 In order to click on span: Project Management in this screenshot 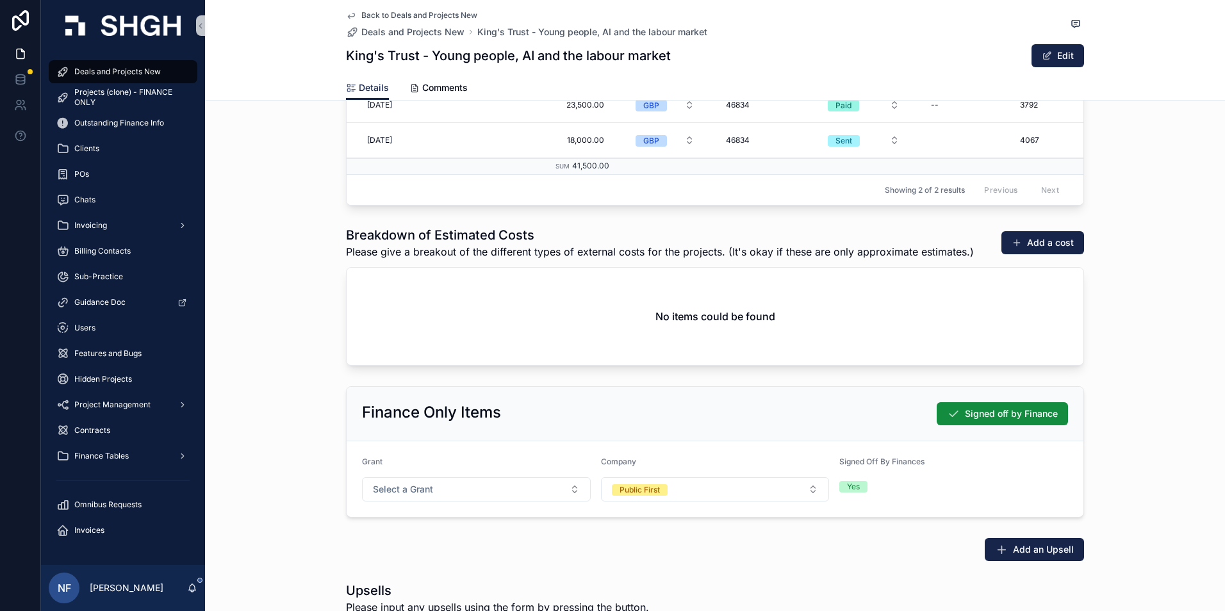, I will do `click(112, 405)`.